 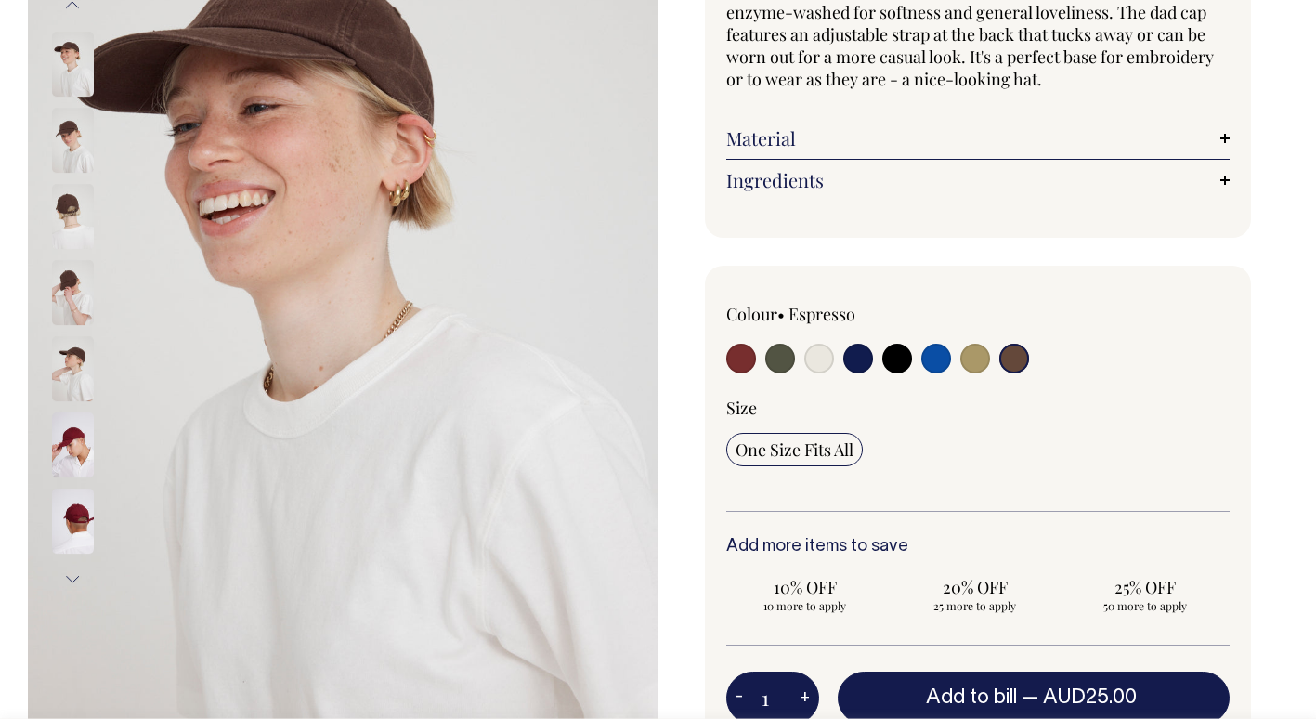 What do you see at coordinates (1144, 594) in the screenshot?
I see `input: 25% OFF 50 more to apply` at bounding box center [1144, 594].